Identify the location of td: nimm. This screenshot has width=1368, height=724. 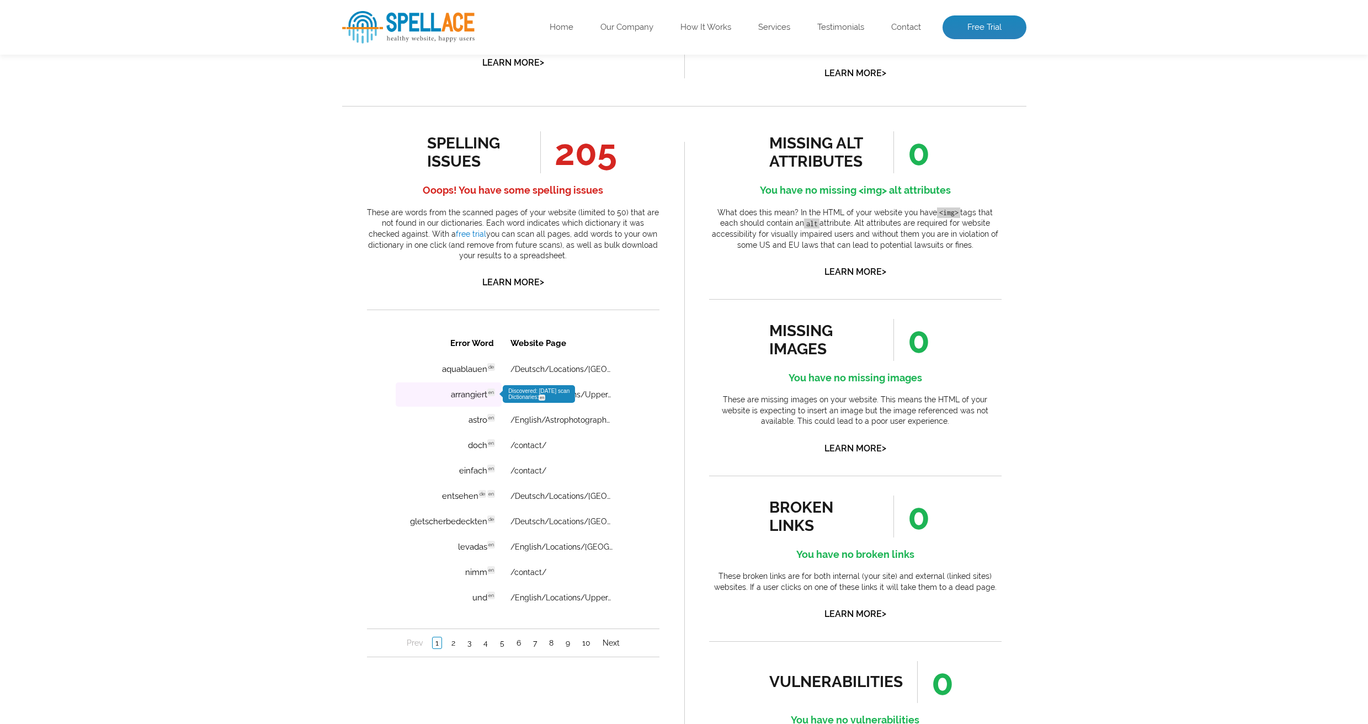
(82, 243).